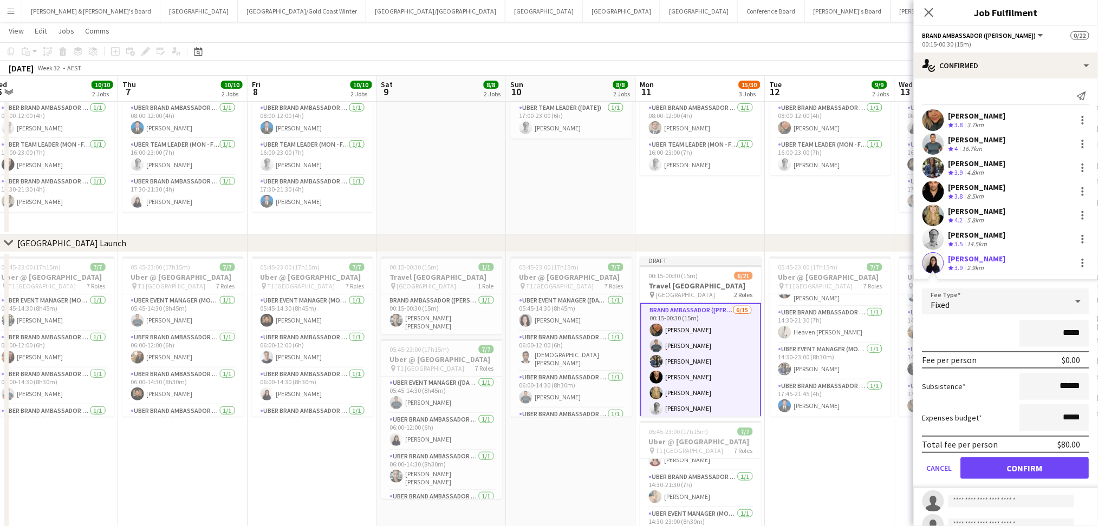  Describe the element at coordinates (66, 31) in the screenshot. I see `a: Jobs` at that location.